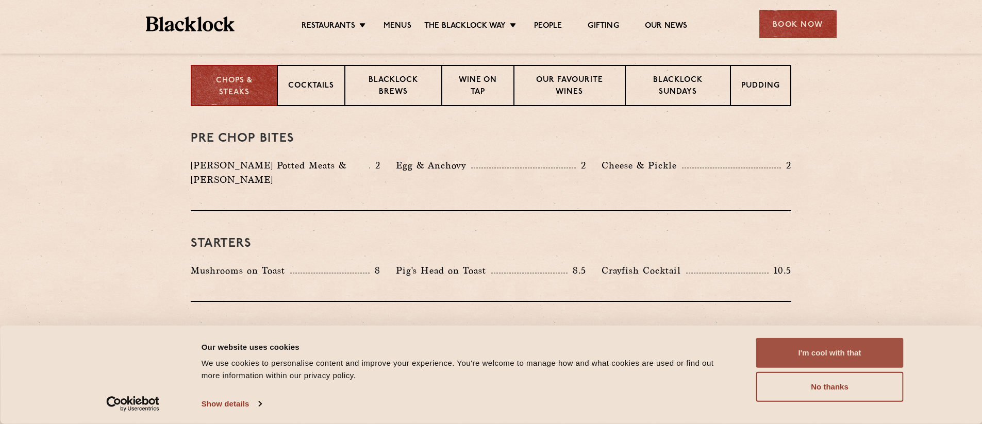 The width and height of the screenshot is (982, 424). What do you see at coordinates (467, 347) in the screenshot?
I see `div: Our website uses cookies` at bounding box center [467, 347].